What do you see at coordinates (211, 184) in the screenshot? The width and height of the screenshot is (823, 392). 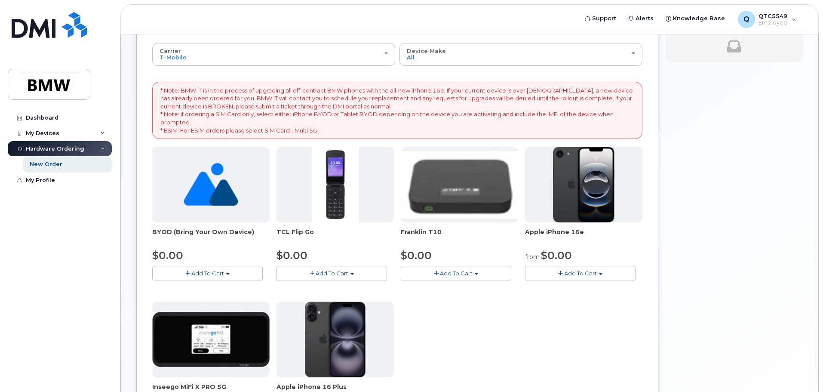 I see `img: no_image_found-2caef05468ed5679b831cfe6fc140e25e0c280774317ffc20a367ab7fd17291e.png` at bounding box center [211, 184].